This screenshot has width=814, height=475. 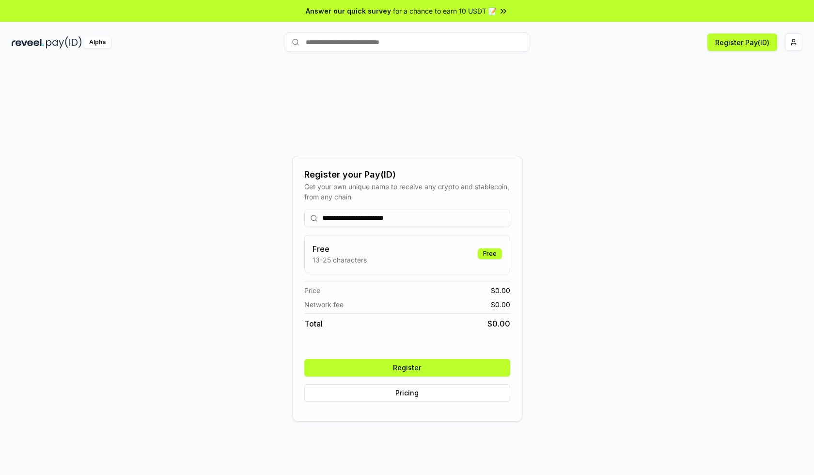 I want to click on img: pay_id, so click(x=64, y=42).